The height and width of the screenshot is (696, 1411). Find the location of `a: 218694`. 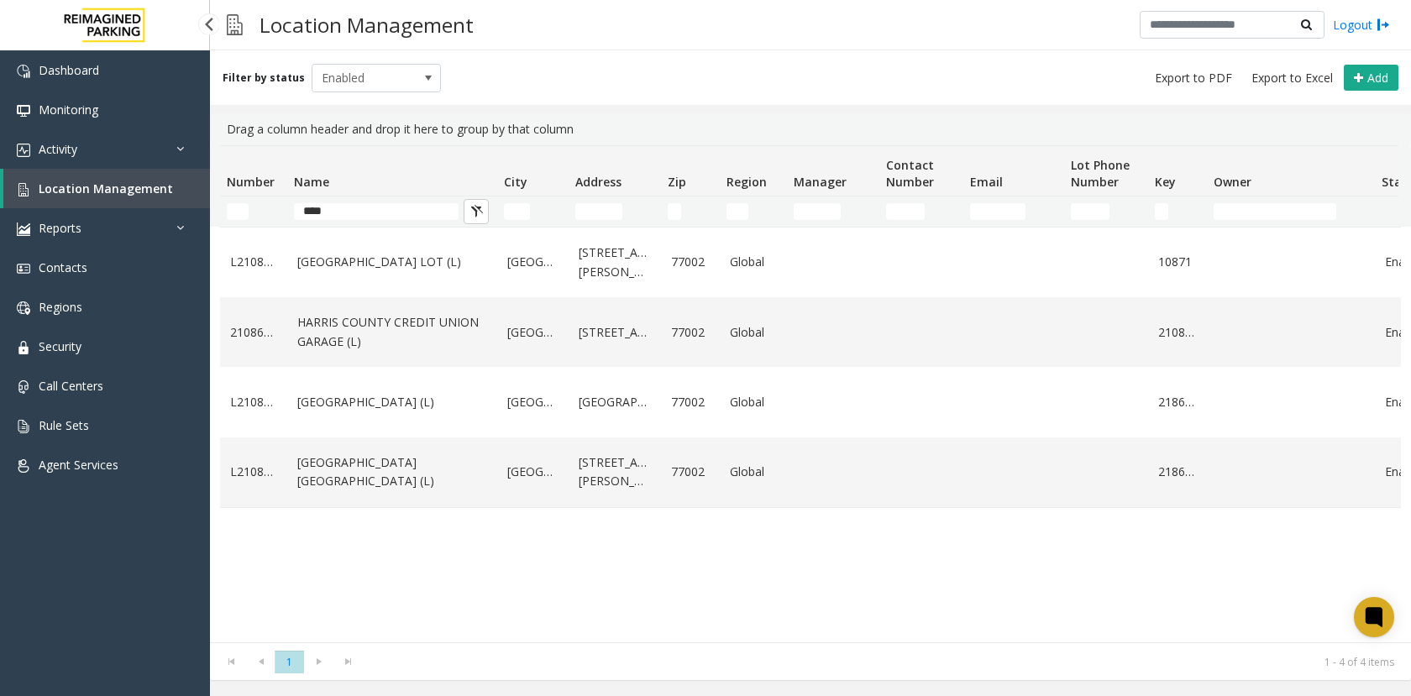

a: 218694 is located at coordinates (1178, 472).